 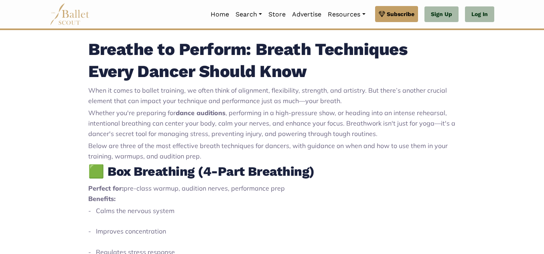 I want to click on a: Store, so click(x=277, y=14).